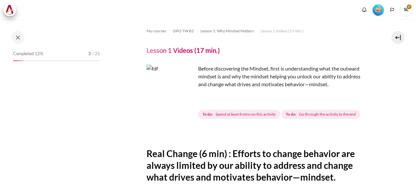  I want to click on img: Architeck, so click(10, 10).